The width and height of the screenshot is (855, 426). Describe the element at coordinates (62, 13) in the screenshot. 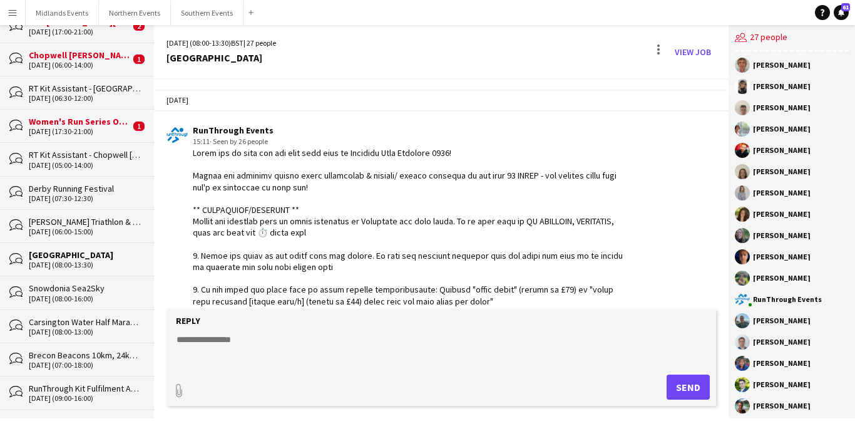

I see `button: Midlands Events` at that location.